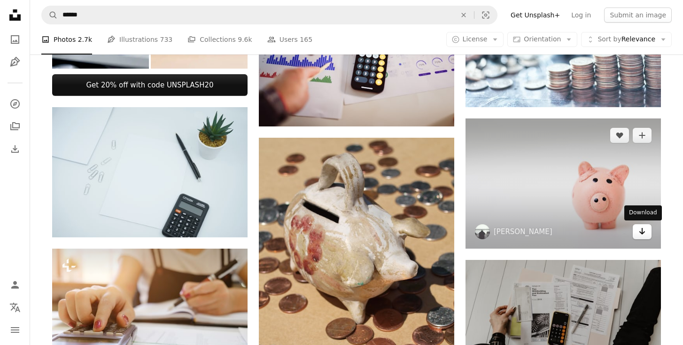 The width and height of the screenshot is (683, 345). Describe the element at coordinates (150, 172) in the screenshot. I see `a: black calculator beside black pen on white printer paper` at that location.